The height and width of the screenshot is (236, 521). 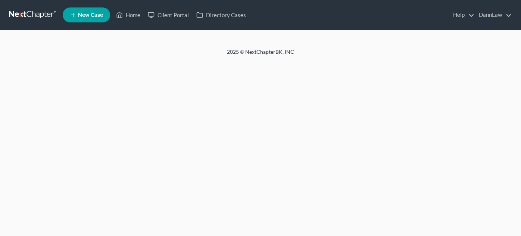 I want to click on a: Directory Cases, so click(x=221, y=15).